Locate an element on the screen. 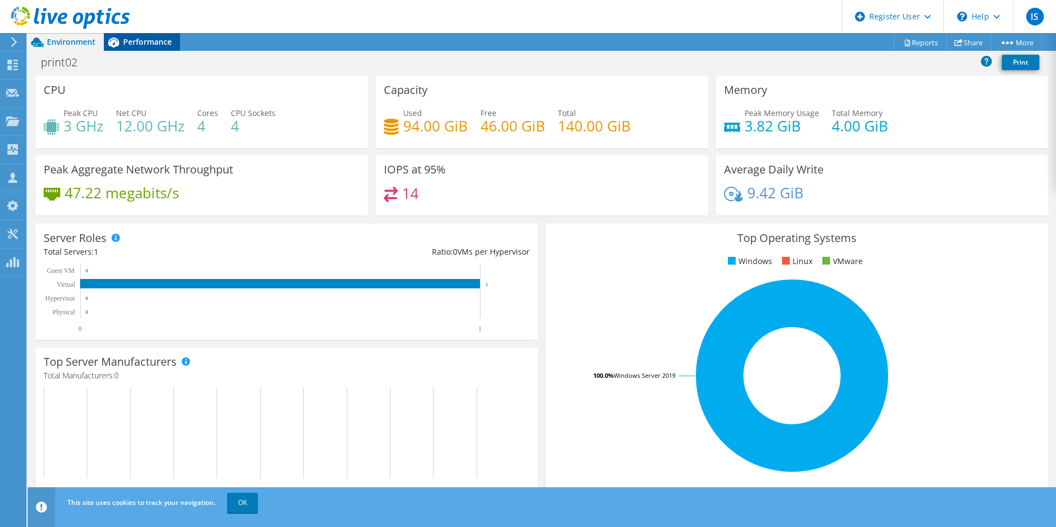 The image size is (1056, 527). li: Windows is located at coordinates (749, 261).